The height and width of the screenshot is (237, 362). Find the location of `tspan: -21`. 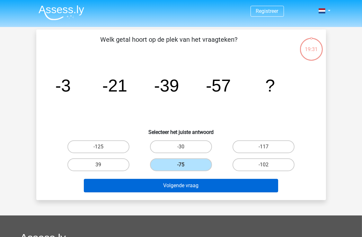

tspan: -21 is located at coordinates (115, 85).